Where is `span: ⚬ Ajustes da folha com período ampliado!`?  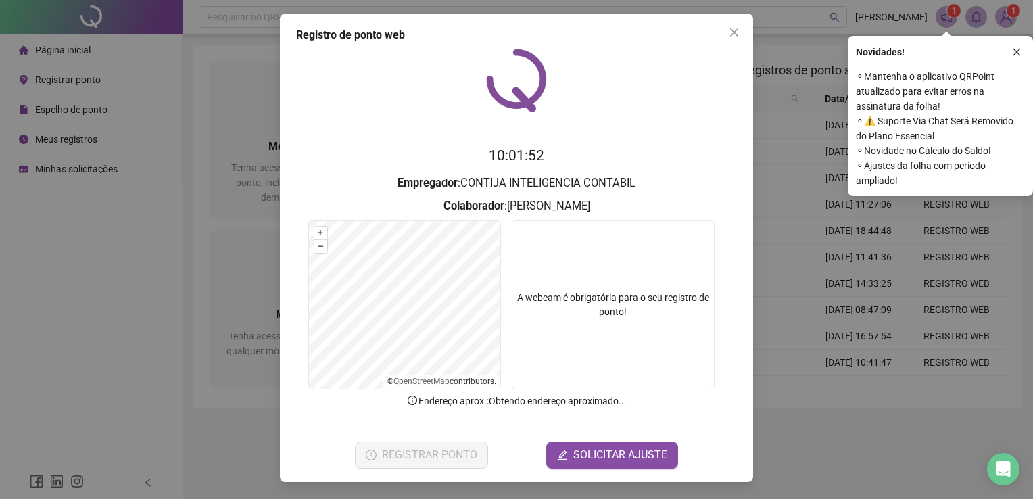
span: ⚬ Ajustes da folha com período ampliado! is located at coordinates (940, 173).